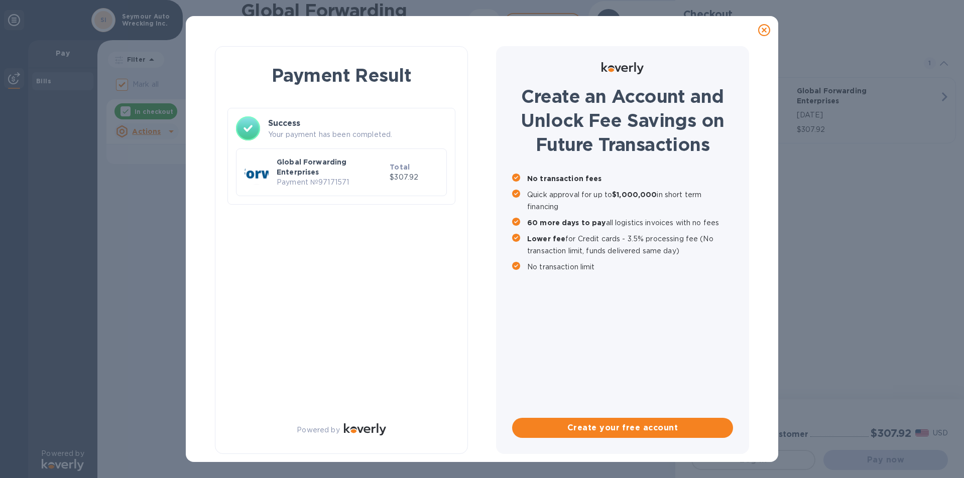 The image size is (964, 478). I want to click on button: Create your free account, so click(622, 428).